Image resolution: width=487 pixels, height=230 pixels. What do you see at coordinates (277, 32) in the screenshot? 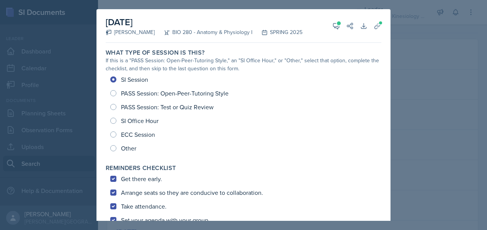
I see `div: SPRING 2025` at bounding box center [277, 32].